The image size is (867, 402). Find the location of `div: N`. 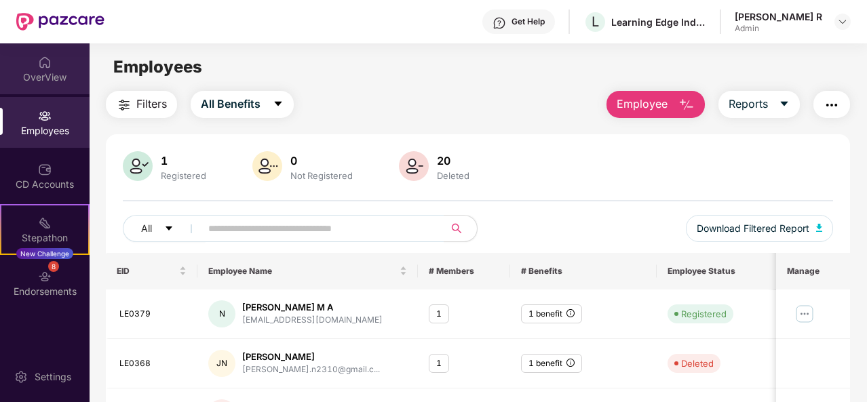

div: N is located at coordinates (222, 314).